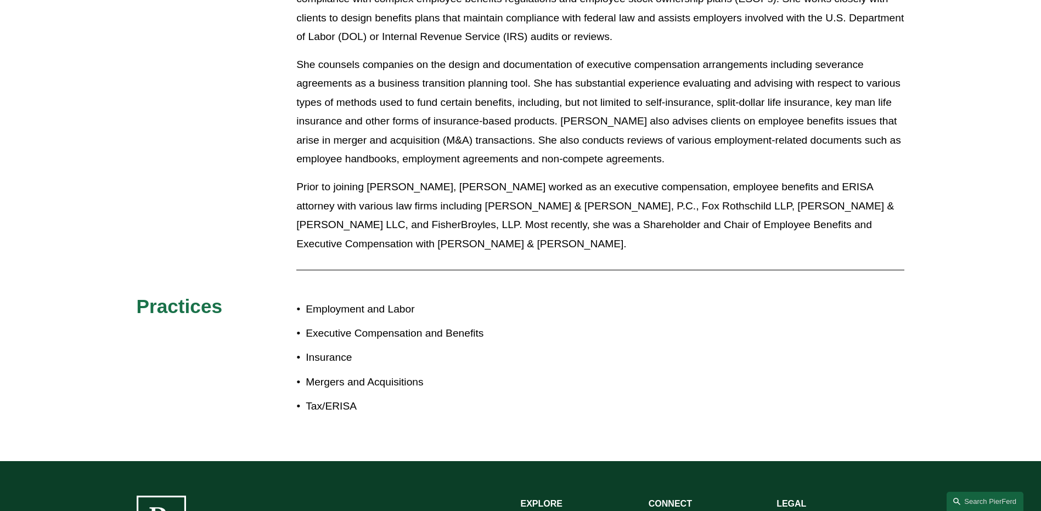 Image resolution: width=1041 pixels, height=511 pixels. Describe the element at coordinates (413, 382) in the screenshot. I see `p: Mergers and Acquisitions` at that location.